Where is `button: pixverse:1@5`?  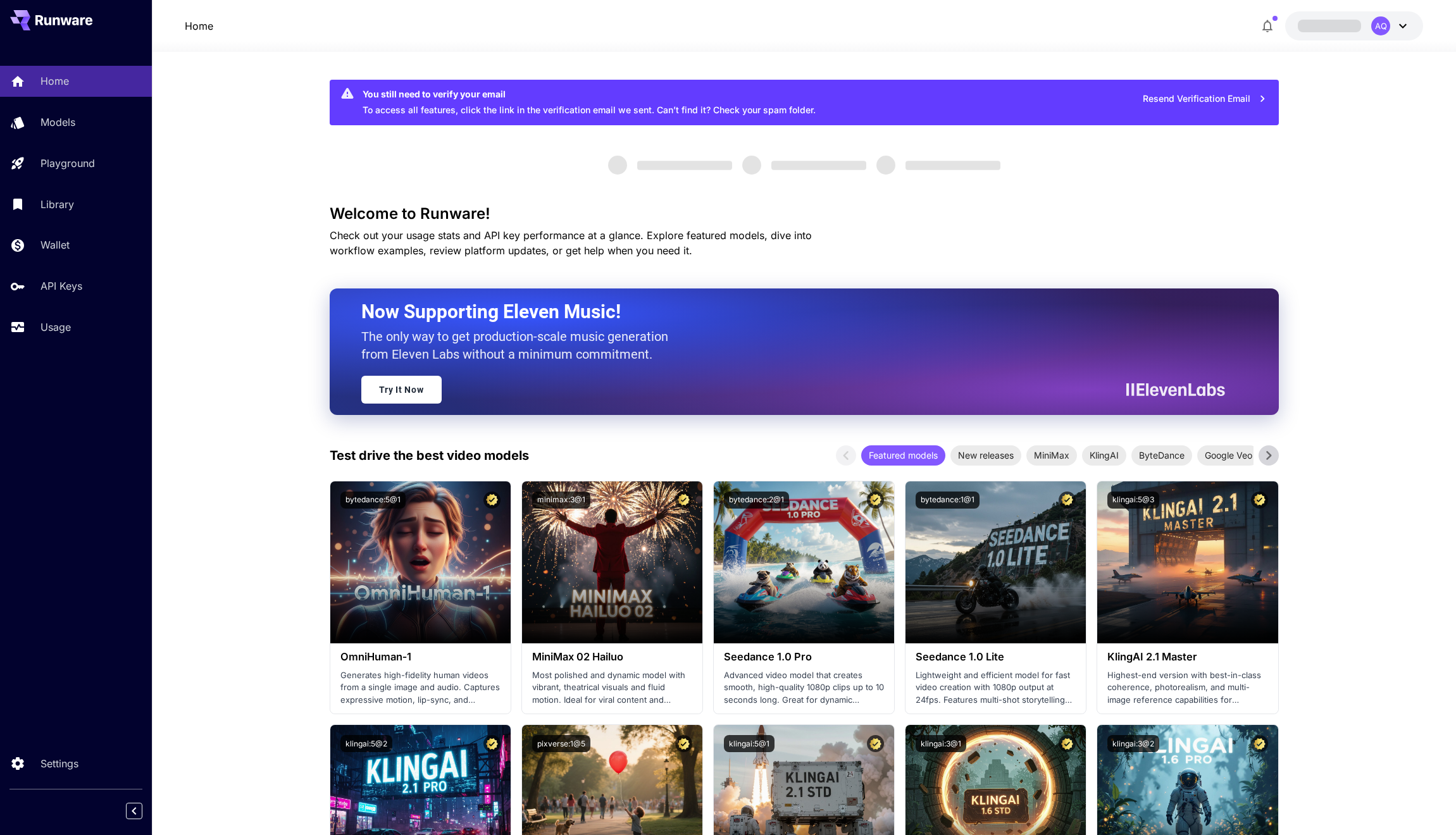 button: pixverse:1@5 is located at coordinates (561, 743).